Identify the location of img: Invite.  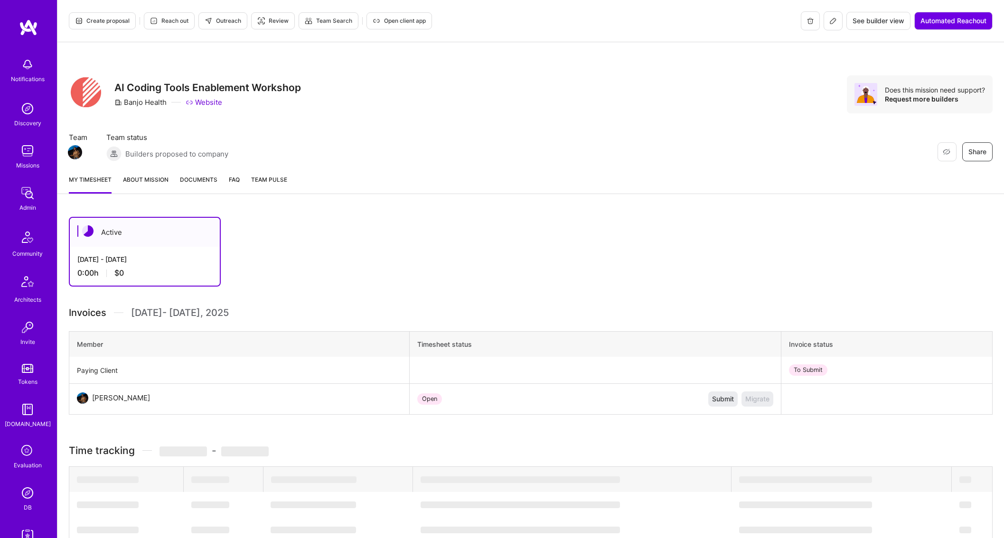
(28, 327).